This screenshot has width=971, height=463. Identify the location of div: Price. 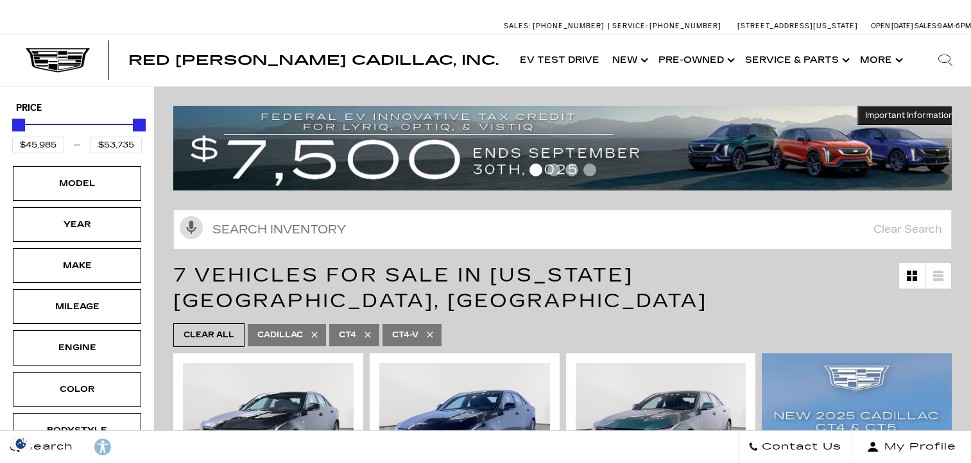
(77, 133).